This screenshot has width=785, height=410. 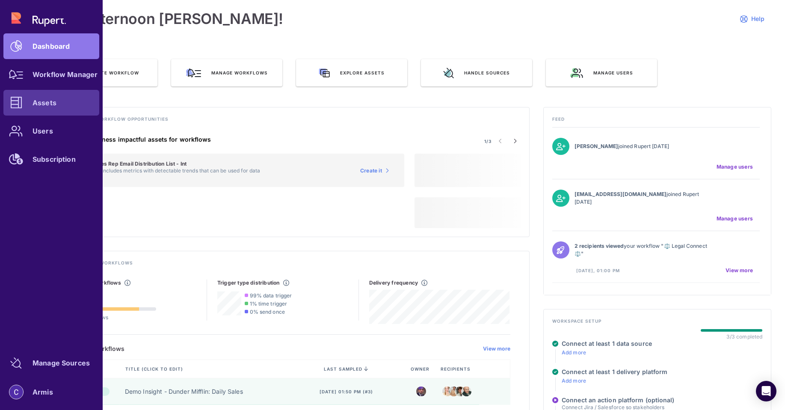 I want to click on span: Create Workflow, so click(x=113, y=73).